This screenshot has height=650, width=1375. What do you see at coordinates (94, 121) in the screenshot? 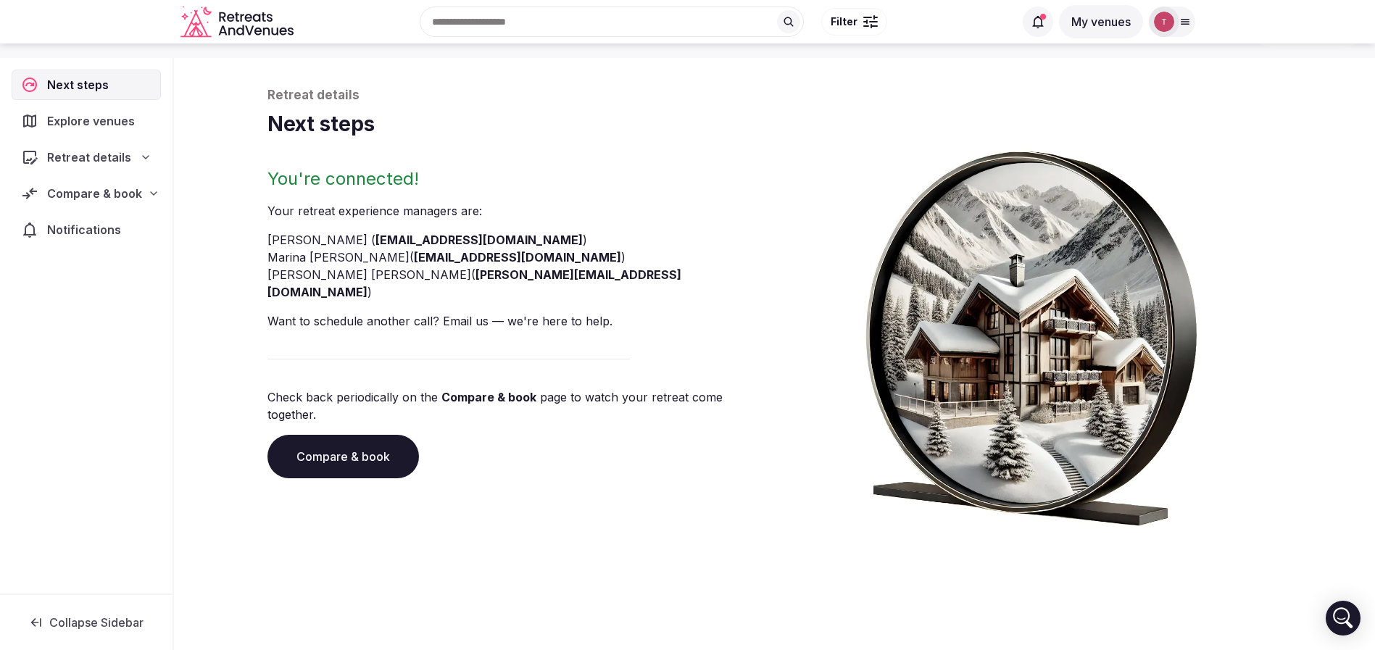
I see `span: Explore venues` at bounding box center [94, 121].